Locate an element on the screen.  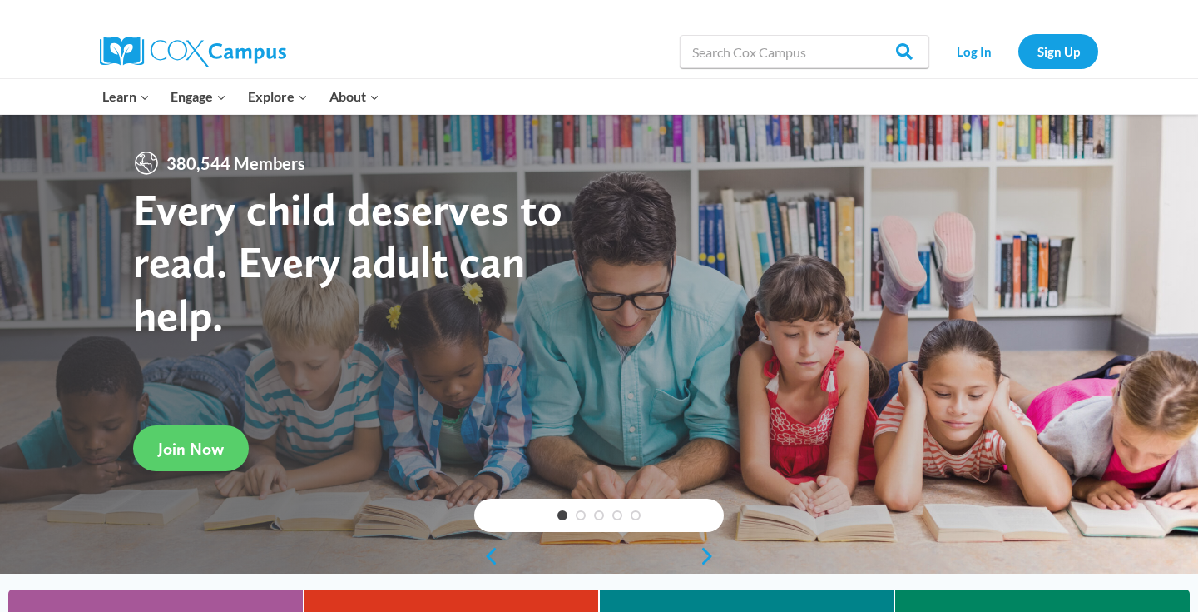
span: Join Now is located at coordinates (191, 449).